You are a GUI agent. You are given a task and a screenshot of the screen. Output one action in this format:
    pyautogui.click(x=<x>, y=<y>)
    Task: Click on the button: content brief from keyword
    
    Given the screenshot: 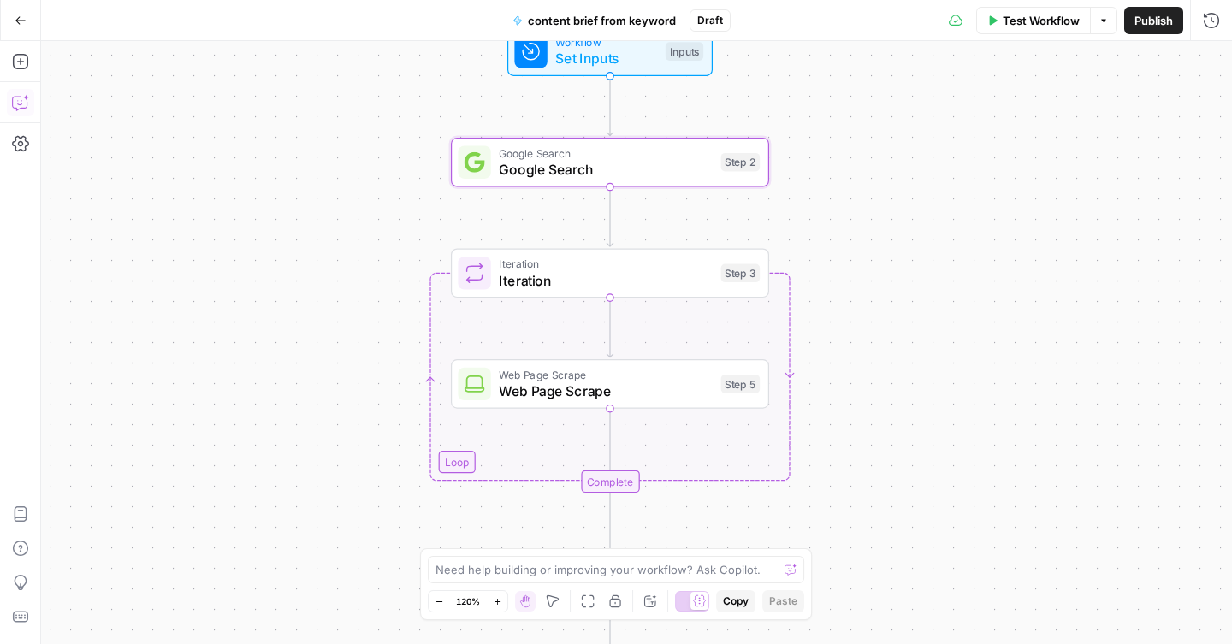 What is the action you would take?
    pyautogui.click(x=594, y=21)
    